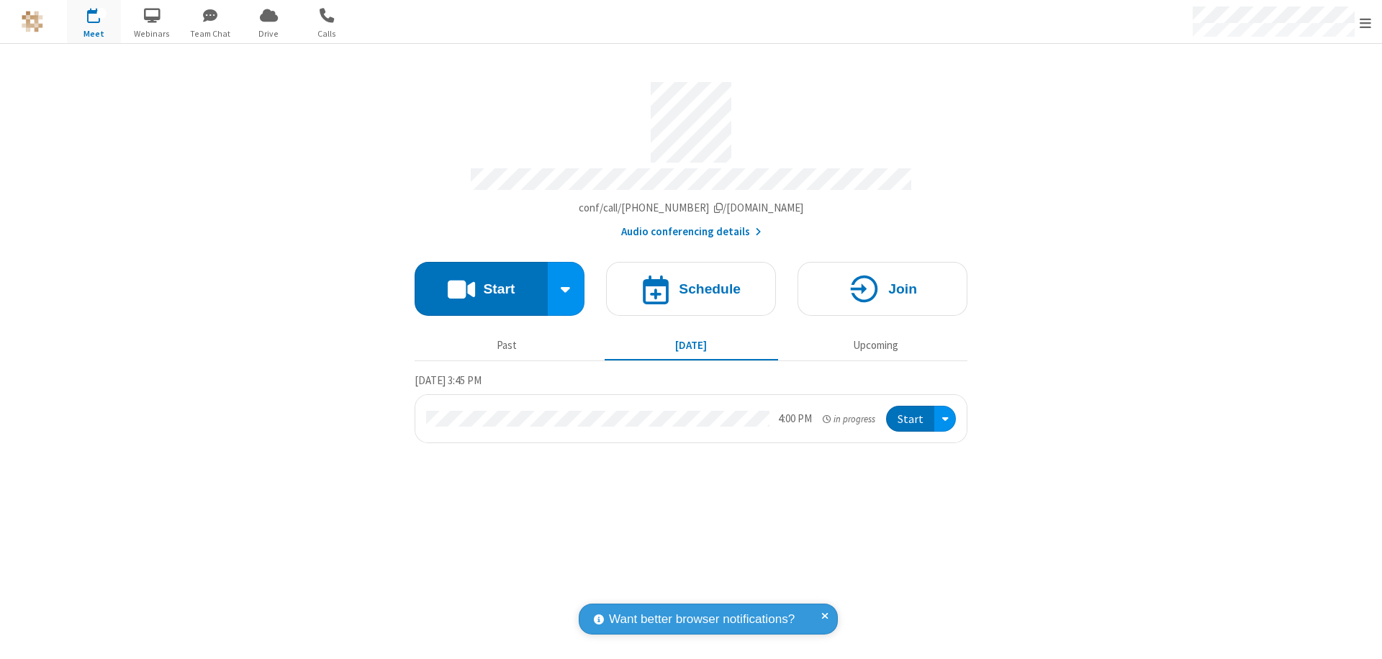 Image resolution: width=1382 pixels, height=659 pixels. Describe the element at coordinates (268, 34) in the screenshot. I see `span: Drive` at that location.